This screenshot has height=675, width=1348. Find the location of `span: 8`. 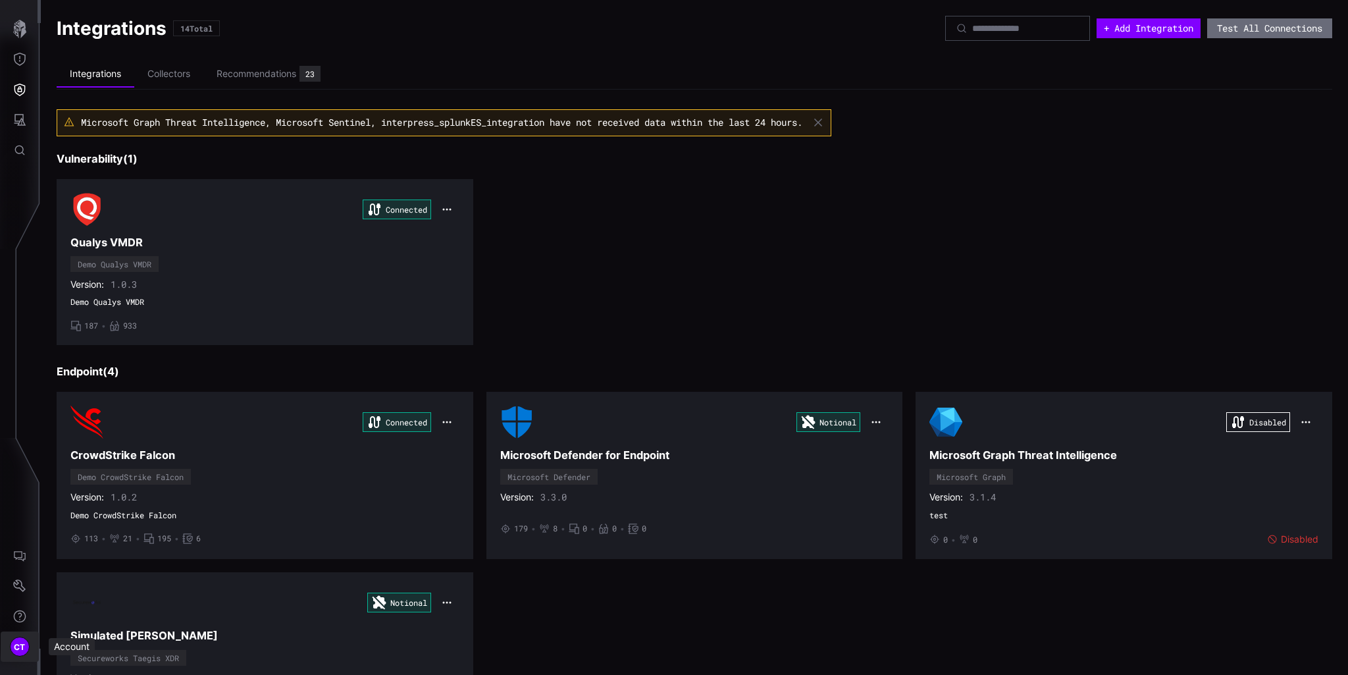

span: 8 is located at coordinates (555, 529).